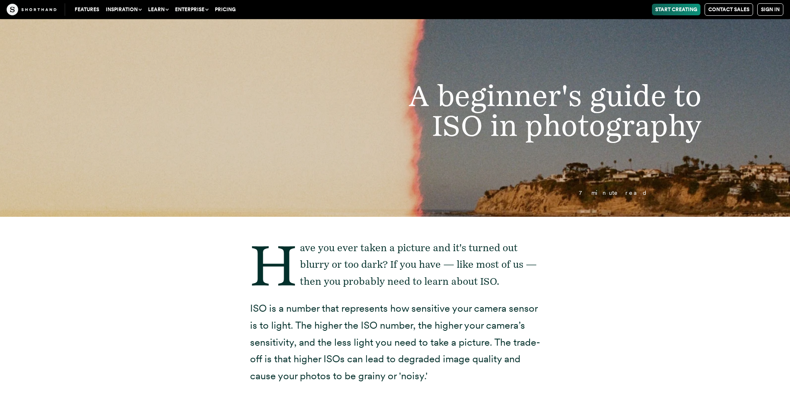 Image resolution: width=790 pixels, height=395 pixels. Describe the element at coordinates (770, 10) in the screenshot. I see `a: Sign in` at that location.